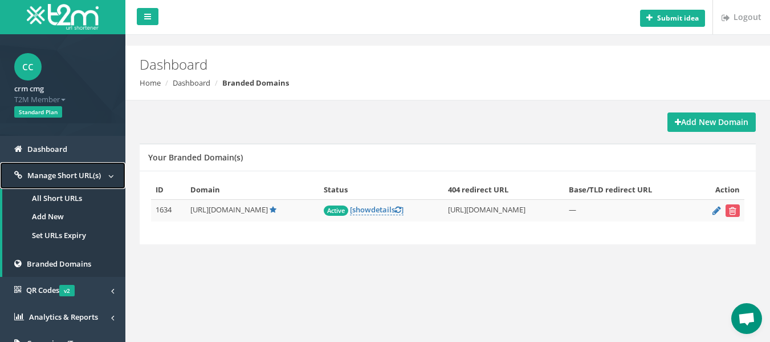 The image size is (770, 342). What do you see at coordinates (382, 189) in the screenshot?
I see `th: Status` at bounding box center [382, 189].